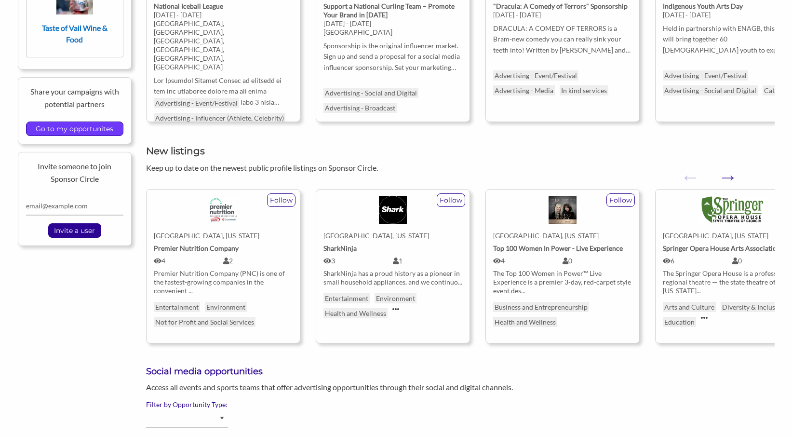  What do you see at coordinates (679, 322) in the screenshot?
I see `p: Education` at bounding box center [679, 322].